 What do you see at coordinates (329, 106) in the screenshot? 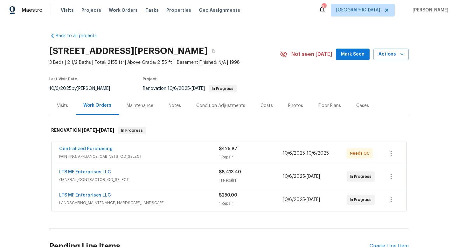
I see `div: Floor Plans` at bounding box center [329, 106].